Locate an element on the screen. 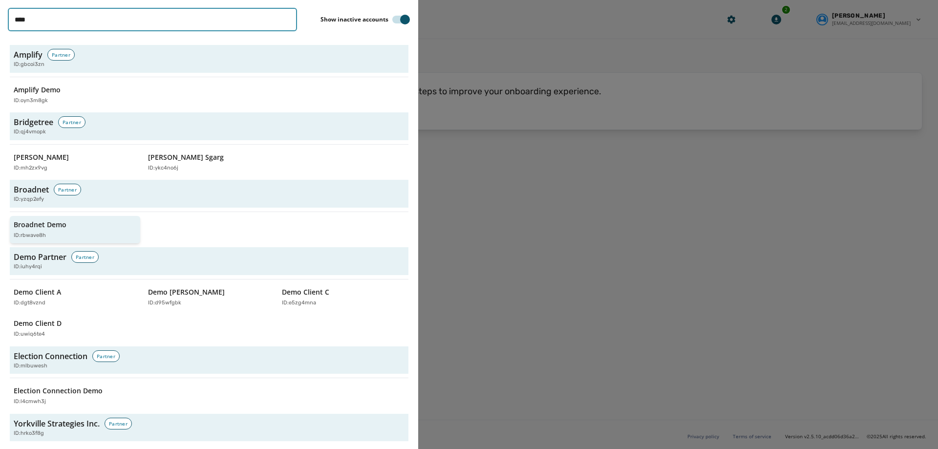 This screenshot has height=449, width=938. span: ID: hrko3f8g is located at coordinates (29, 433).